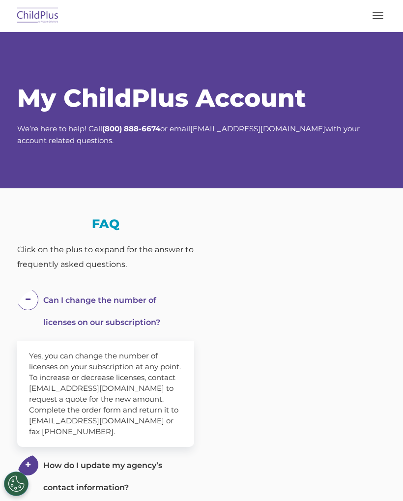  I want to click on div: Click on the plus to expand for the answer to frequently asked questions., so click(106, 257).